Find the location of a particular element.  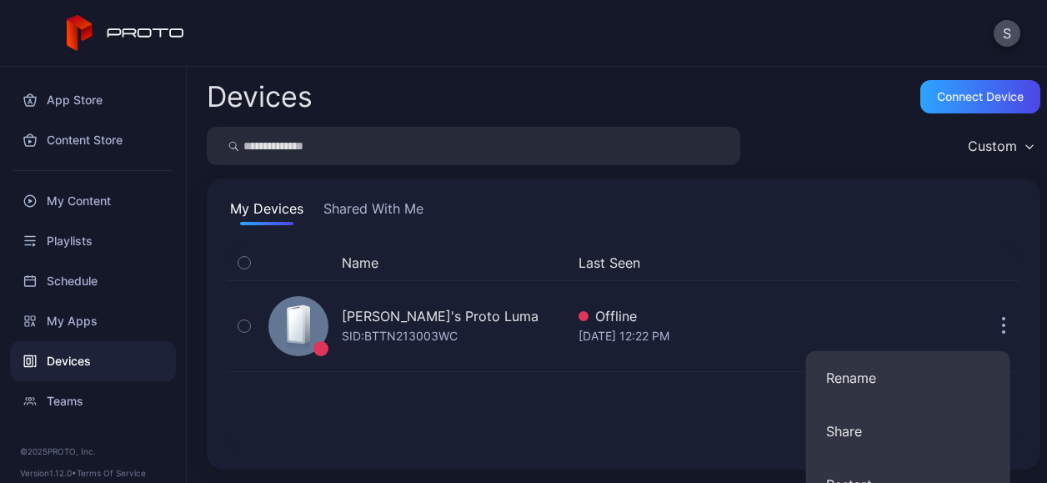

button: Rename is located at coordinates (908, 378).